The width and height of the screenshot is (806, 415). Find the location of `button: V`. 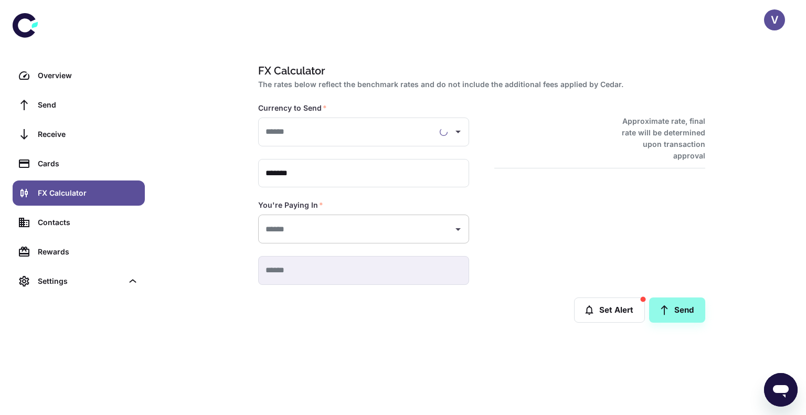

button: V is located at coordinates (774, 20).